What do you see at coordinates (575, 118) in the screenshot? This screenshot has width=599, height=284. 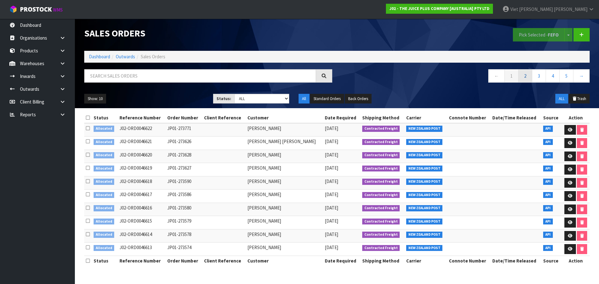 I see `th: Action` at bounding box center [575, 118].